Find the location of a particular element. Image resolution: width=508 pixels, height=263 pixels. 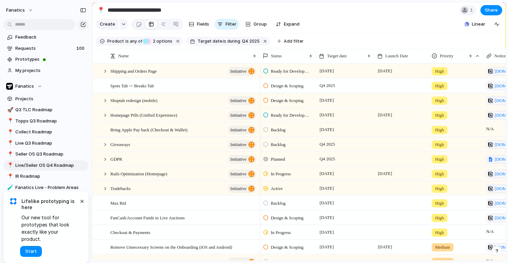

span: Status is located at coordinates (276, 56).